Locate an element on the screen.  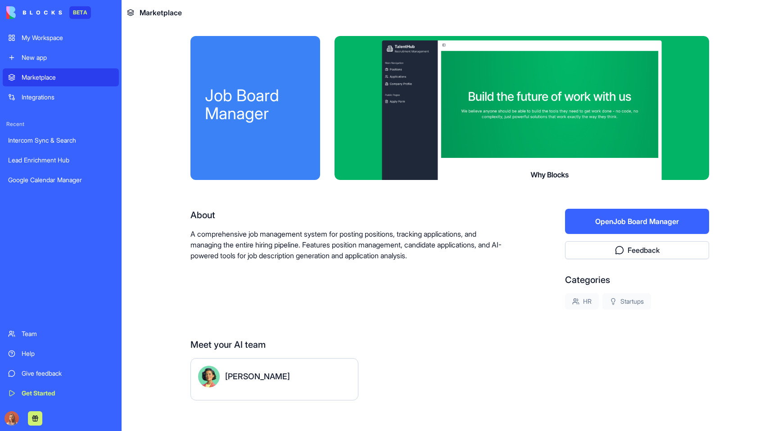
span: Marketplace is located at coordinates (161, 13).